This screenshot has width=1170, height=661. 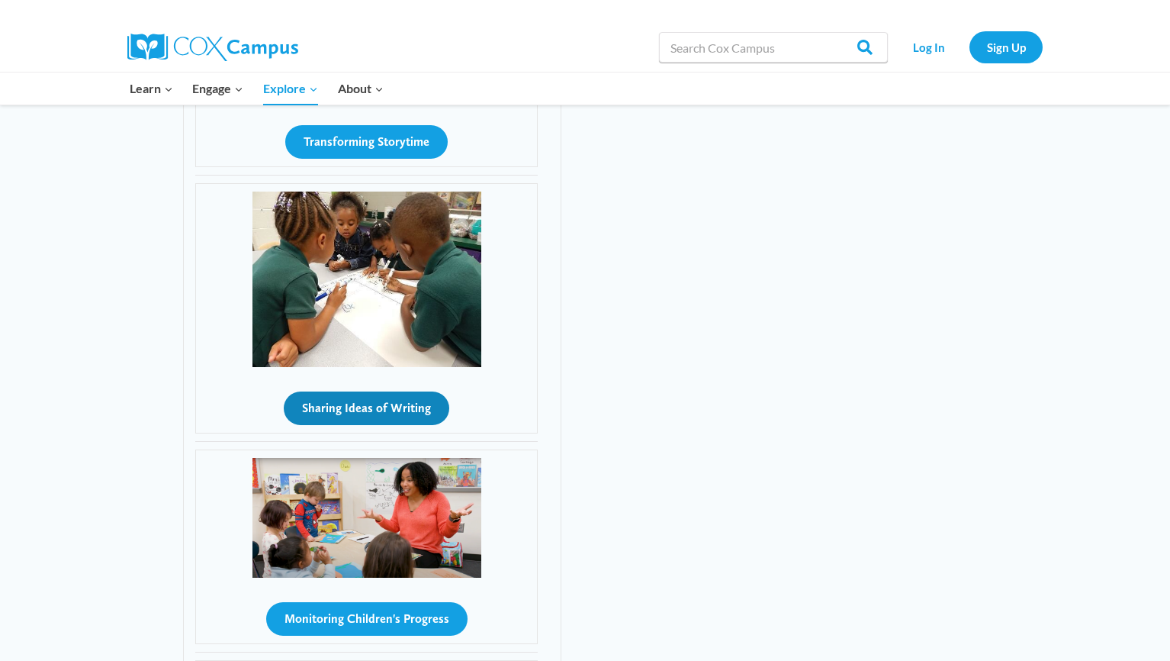 What do you see at coordinates (151, 89) in the screenshot?
I see `button: Child menu of Learn` at bounding box center [151, 89].